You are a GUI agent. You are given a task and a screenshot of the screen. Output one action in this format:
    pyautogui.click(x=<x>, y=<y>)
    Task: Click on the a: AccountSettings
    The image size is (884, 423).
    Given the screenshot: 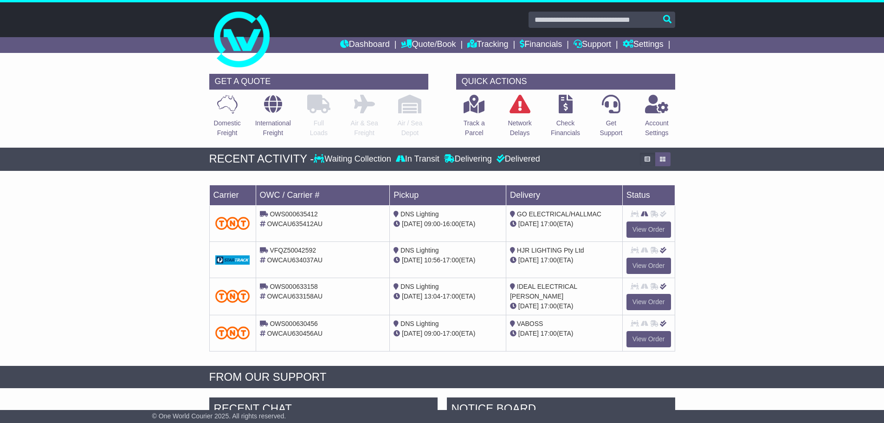 What is the action you would take?
    pyautogui.click(x=657, y=118)
    